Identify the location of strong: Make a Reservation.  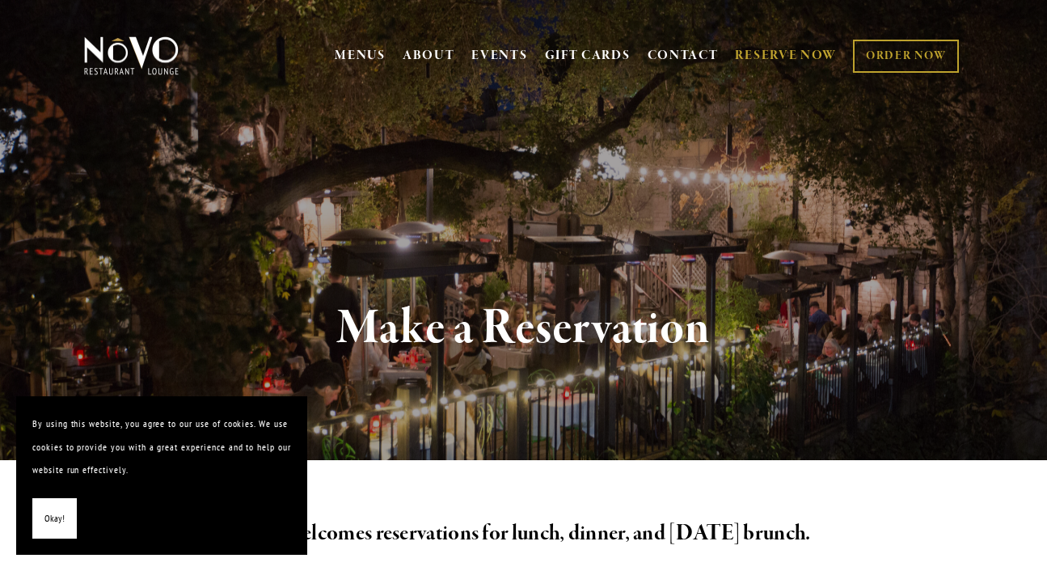
(523, 328).